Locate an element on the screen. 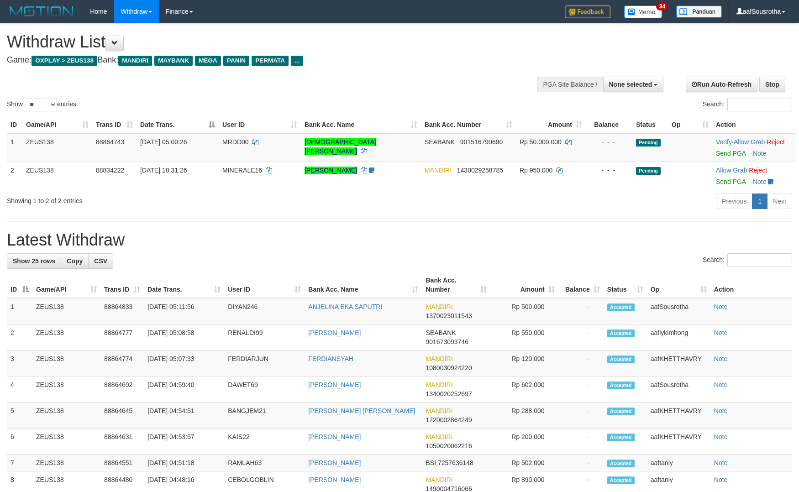  td: 88864777 is located at coordinates (122, 337).